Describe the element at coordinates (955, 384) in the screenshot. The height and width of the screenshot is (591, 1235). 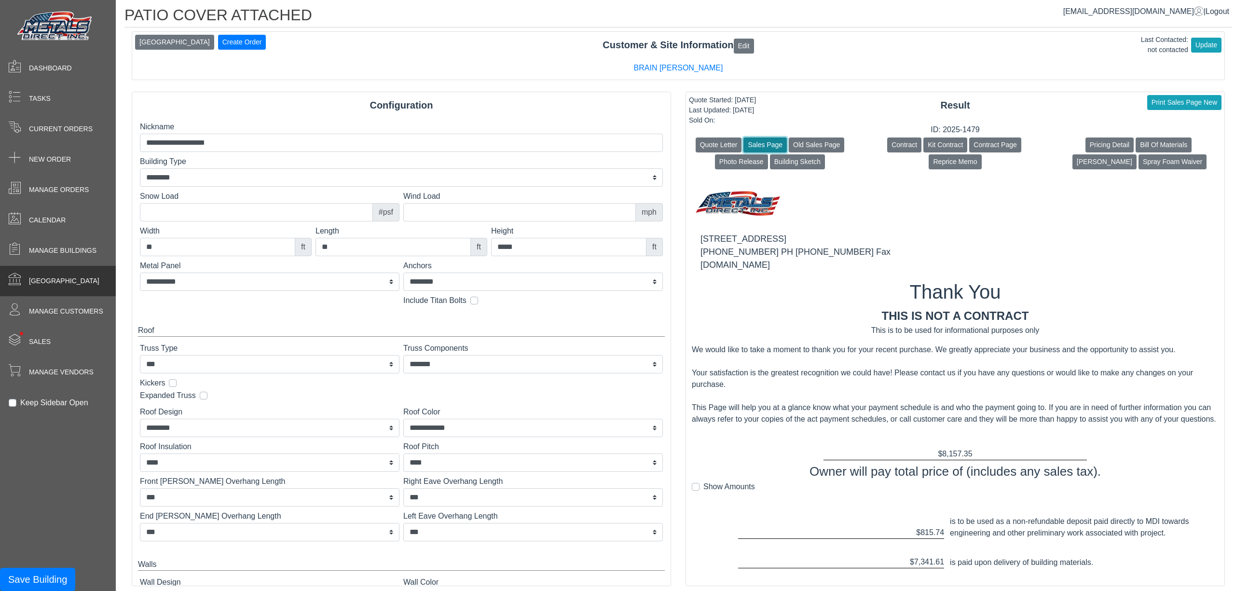
I see `div: We would like to take a moment to thank you for your recent purchase. We greatly appreciate your ...` at that location.